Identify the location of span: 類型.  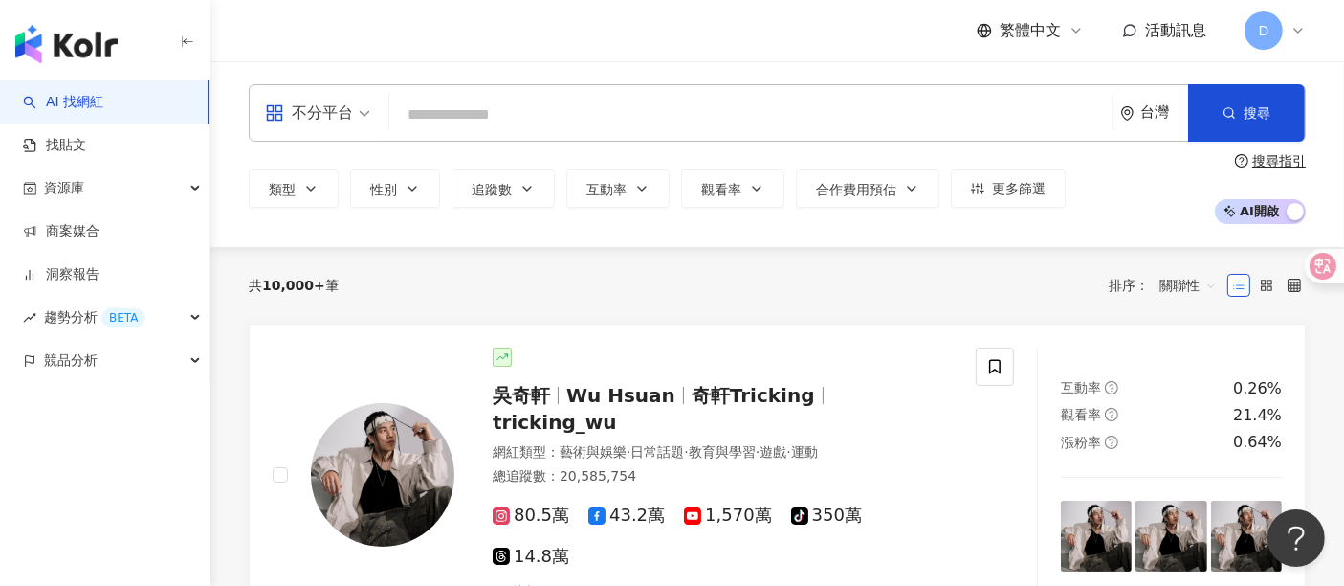
(282, 189).